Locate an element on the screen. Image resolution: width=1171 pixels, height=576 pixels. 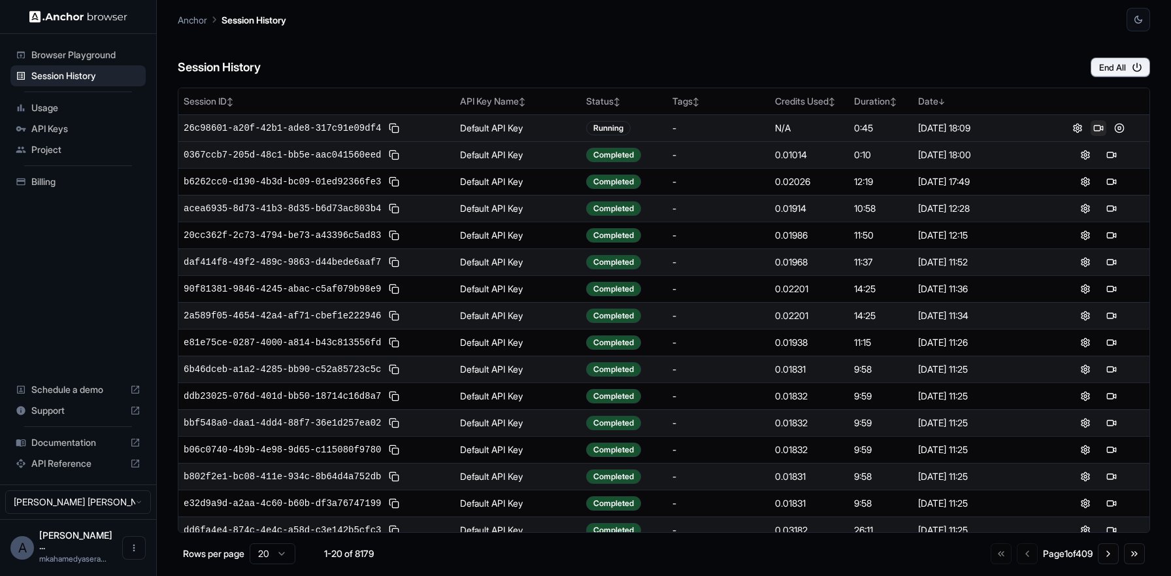
div: Schedule a demo is located at coordinates (78, 390).